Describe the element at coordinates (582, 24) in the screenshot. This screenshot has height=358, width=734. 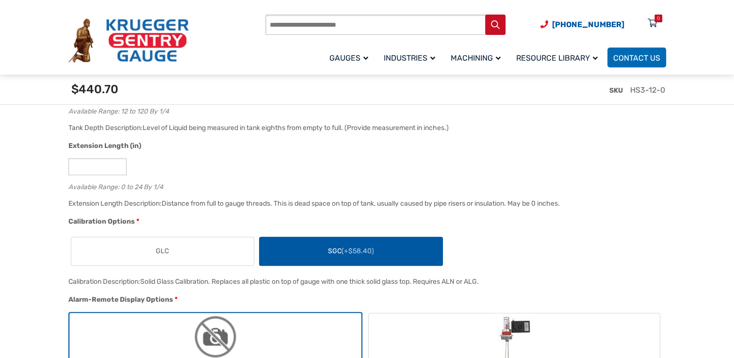
I see `a: Phone Number (920) 434-8860` at that location.